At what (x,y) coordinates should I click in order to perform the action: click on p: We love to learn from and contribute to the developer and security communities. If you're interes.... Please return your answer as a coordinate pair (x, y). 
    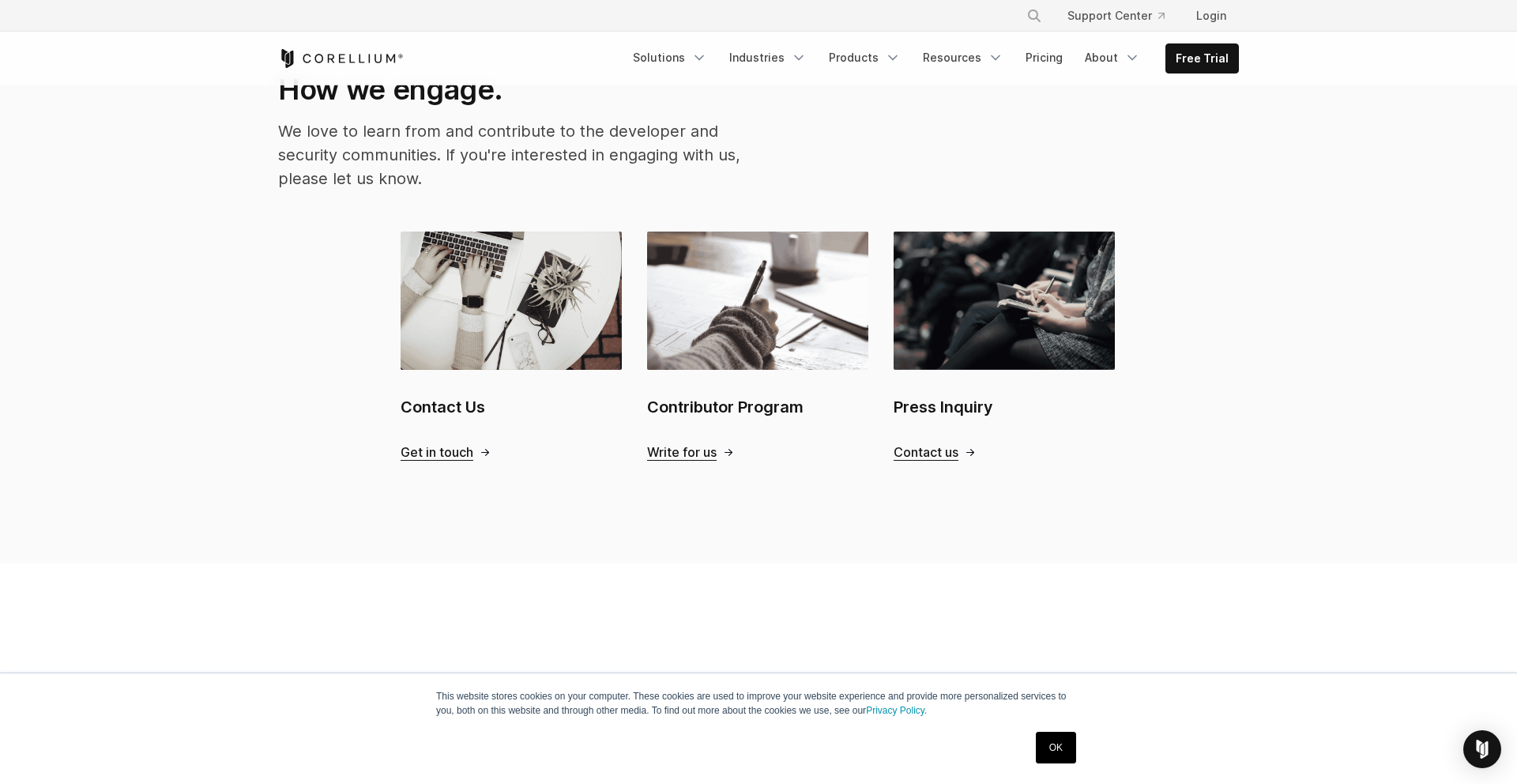
    Looking at the image, I should click on (510, 155).